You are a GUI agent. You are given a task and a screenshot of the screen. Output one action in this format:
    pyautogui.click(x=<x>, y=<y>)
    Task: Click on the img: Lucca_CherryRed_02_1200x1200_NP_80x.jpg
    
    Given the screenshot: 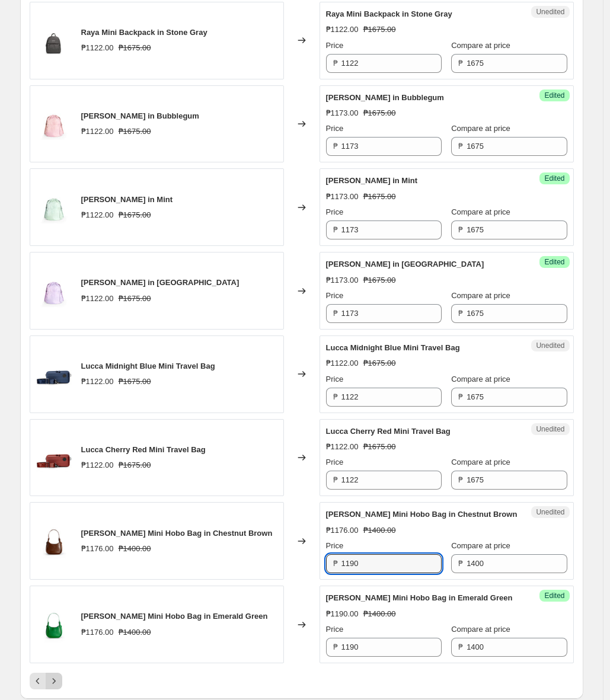 What is the action you would take?
    pyautogui.click(x=54, y=457)
    